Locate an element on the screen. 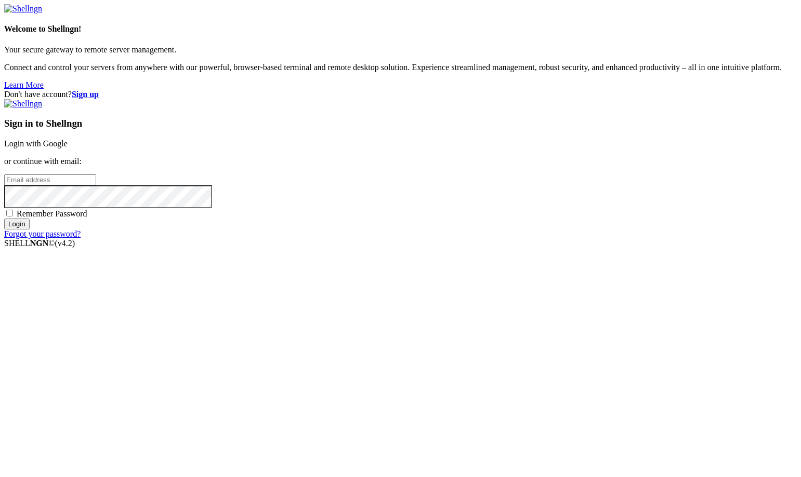 Image resolution: width=801 pixels, height=477 pixels. b: NGN is located at coordinates (39, 243).